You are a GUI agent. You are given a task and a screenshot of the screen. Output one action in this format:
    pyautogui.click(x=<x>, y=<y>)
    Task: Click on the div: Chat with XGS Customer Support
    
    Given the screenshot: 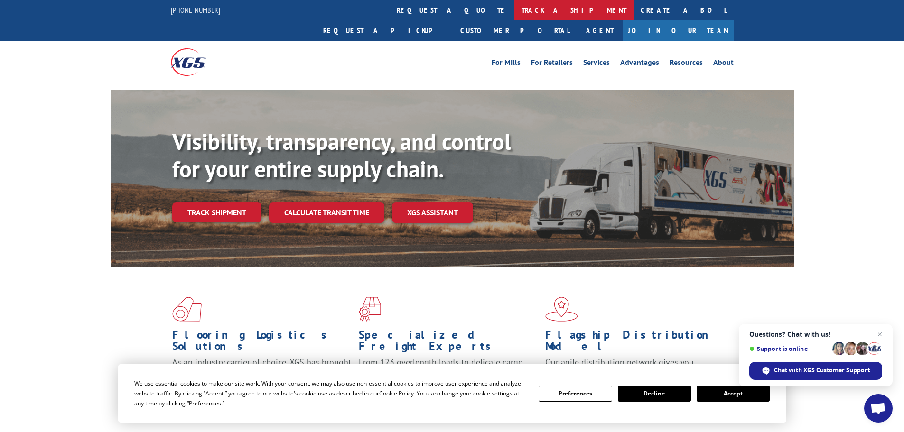 What is the action you would take?
    pyautogui.click(x=816, y=371)
    